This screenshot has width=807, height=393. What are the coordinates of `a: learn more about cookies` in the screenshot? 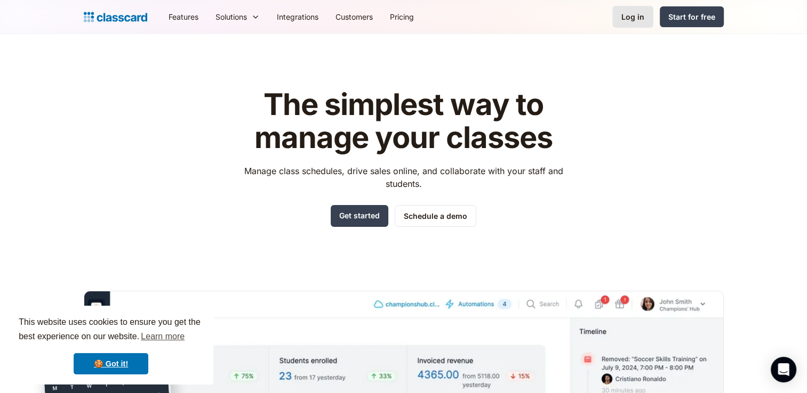 It's located at (163, 337).